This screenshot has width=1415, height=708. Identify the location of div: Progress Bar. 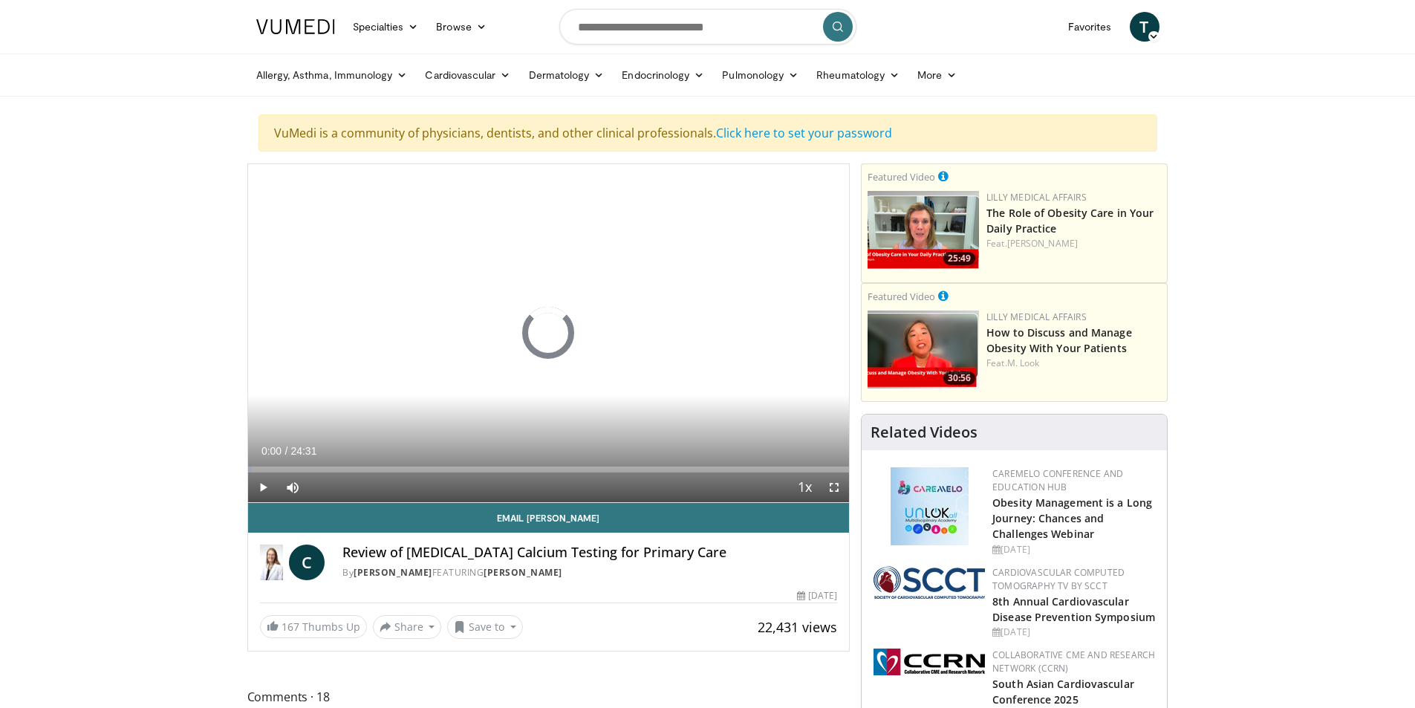
(549, 470).